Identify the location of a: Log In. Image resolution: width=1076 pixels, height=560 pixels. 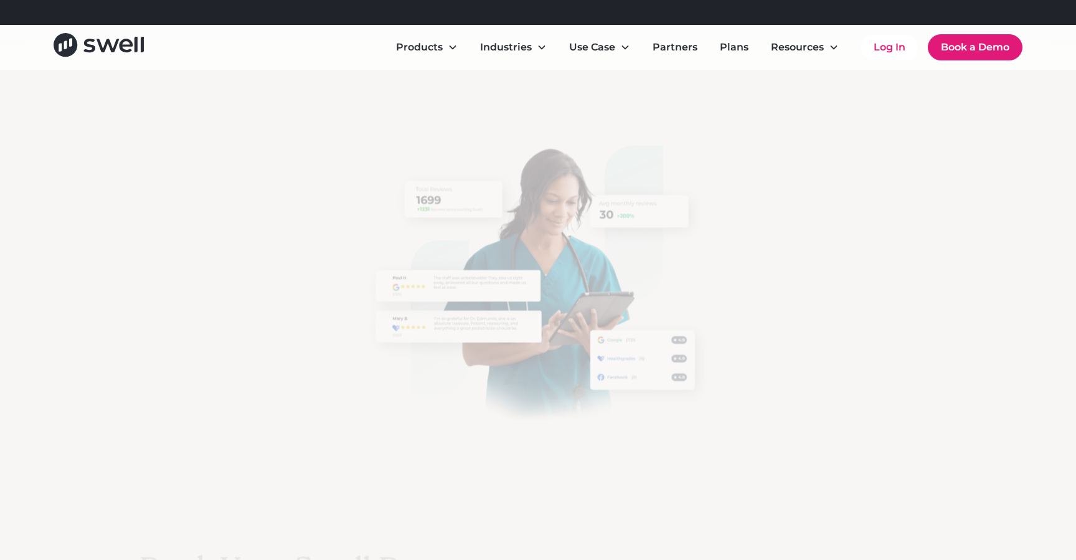
(889, 47).